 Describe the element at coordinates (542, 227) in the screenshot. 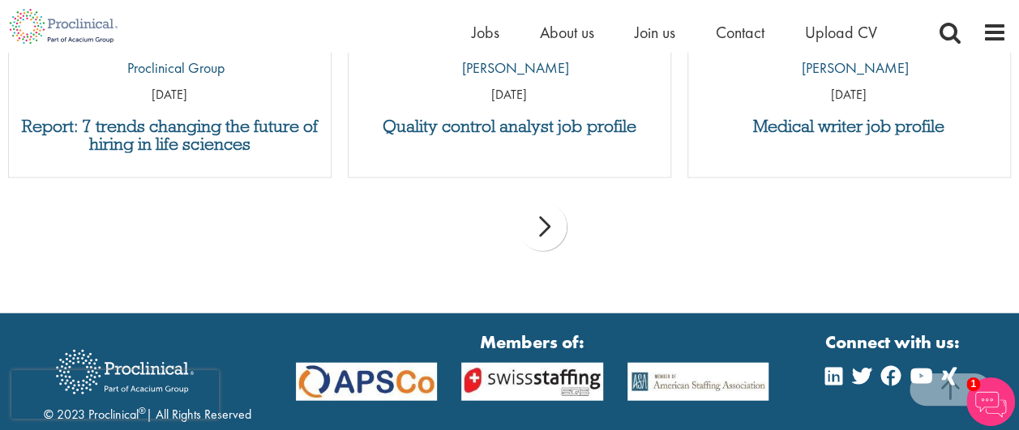

I see `div: next` at that location.